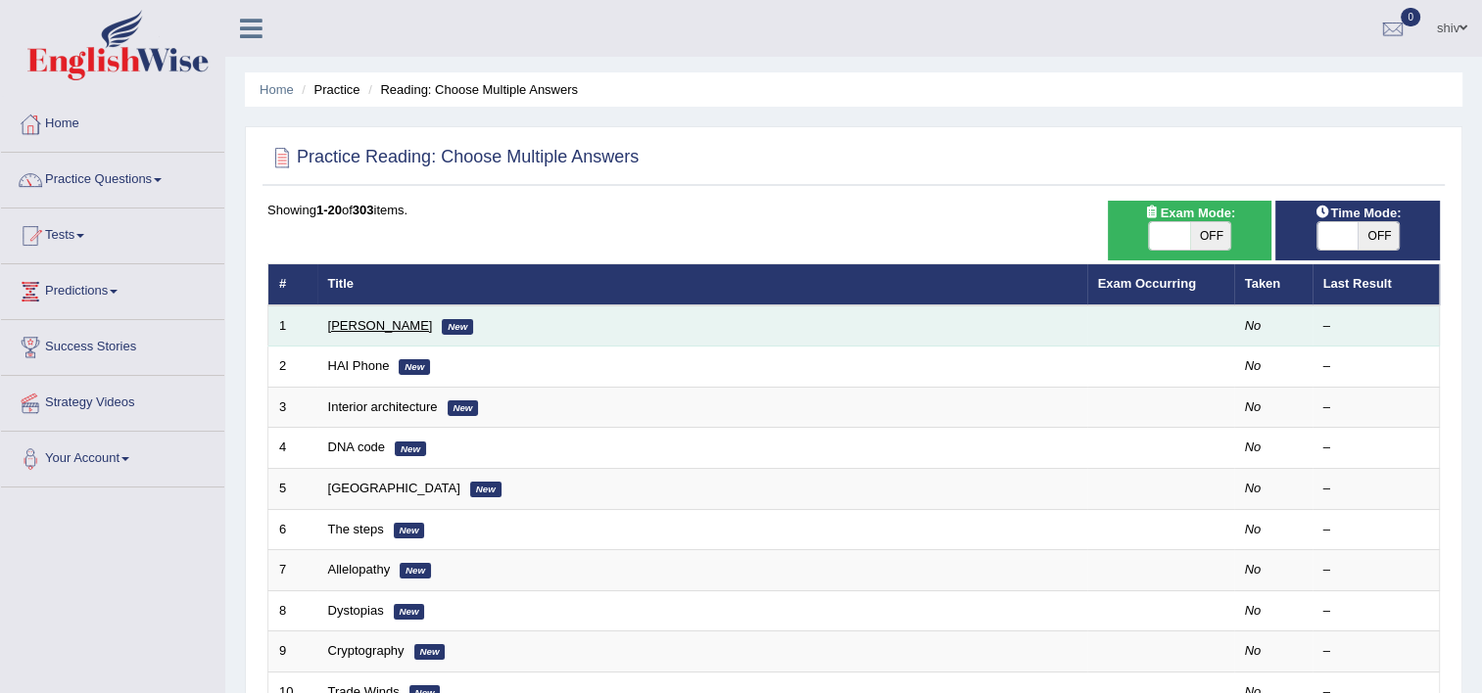 Image resolution: width=1482 pixels, height=693 pixels. I want to click on span: 0, so click(1410, 17).